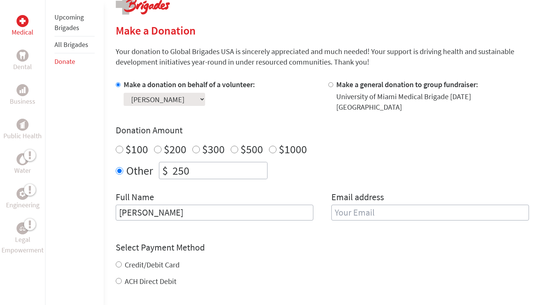 Image resolution: width=541 pixels, height=305 pixels. Describe the element at coordinates (322, 30) in the screenshot. I see `h2: Make a Donation` at that location.